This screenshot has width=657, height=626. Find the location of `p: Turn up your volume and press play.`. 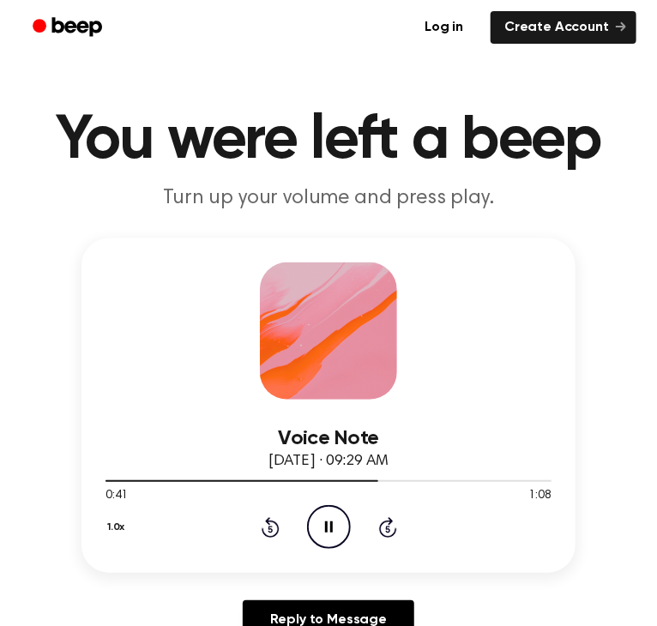

p: Turn up your volume and press play. is located at coordinates (328, 198).